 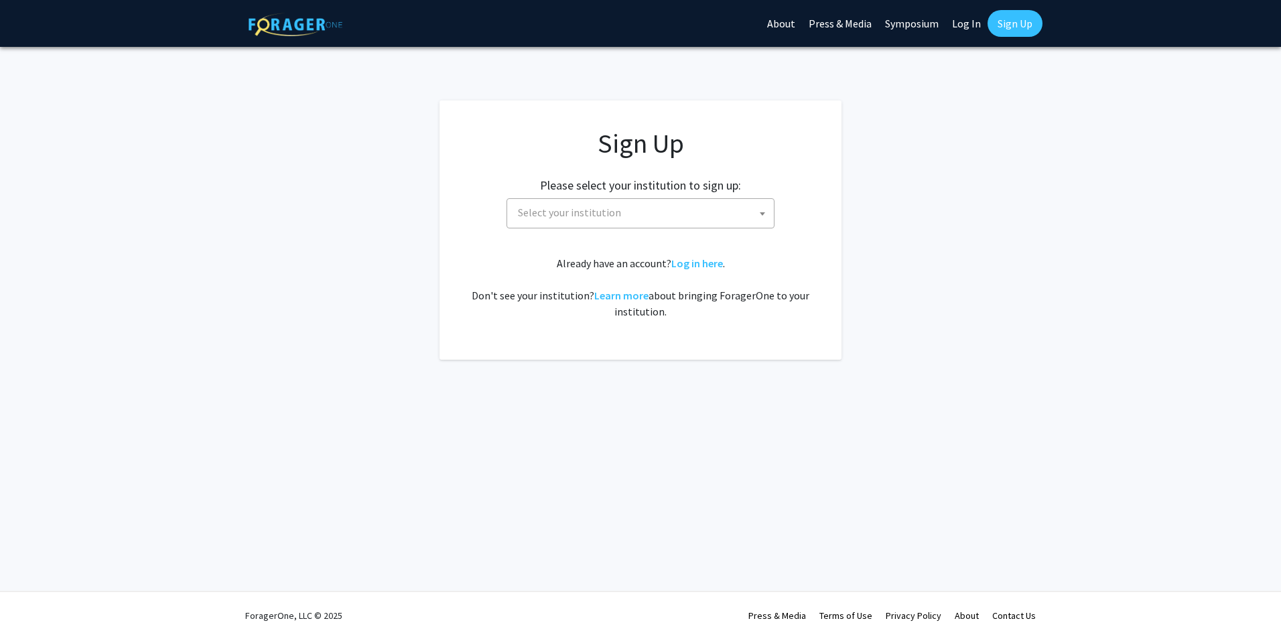 What do you see at coordinates (697, 263) in the screenshot?
I see `a: Log in here` at bounding box center [697, 263].